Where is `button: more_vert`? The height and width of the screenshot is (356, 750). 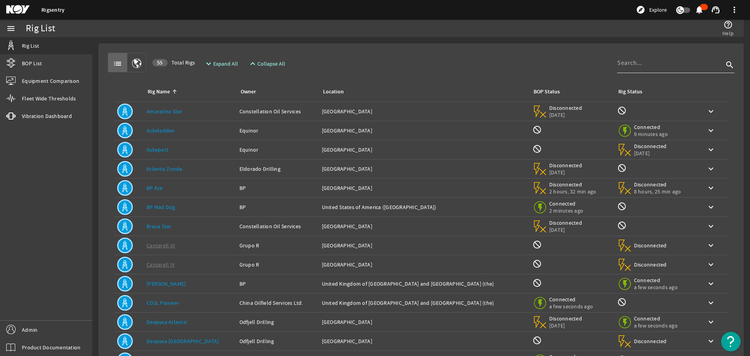
button: more_vert is located at coordinates (734, 10).